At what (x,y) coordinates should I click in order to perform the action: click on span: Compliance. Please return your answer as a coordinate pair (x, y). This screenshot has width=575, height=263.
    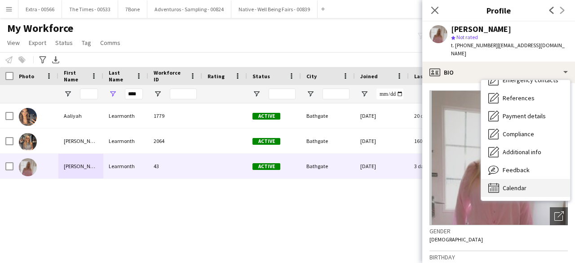
    Looking at the image, I should click on (518, 134).